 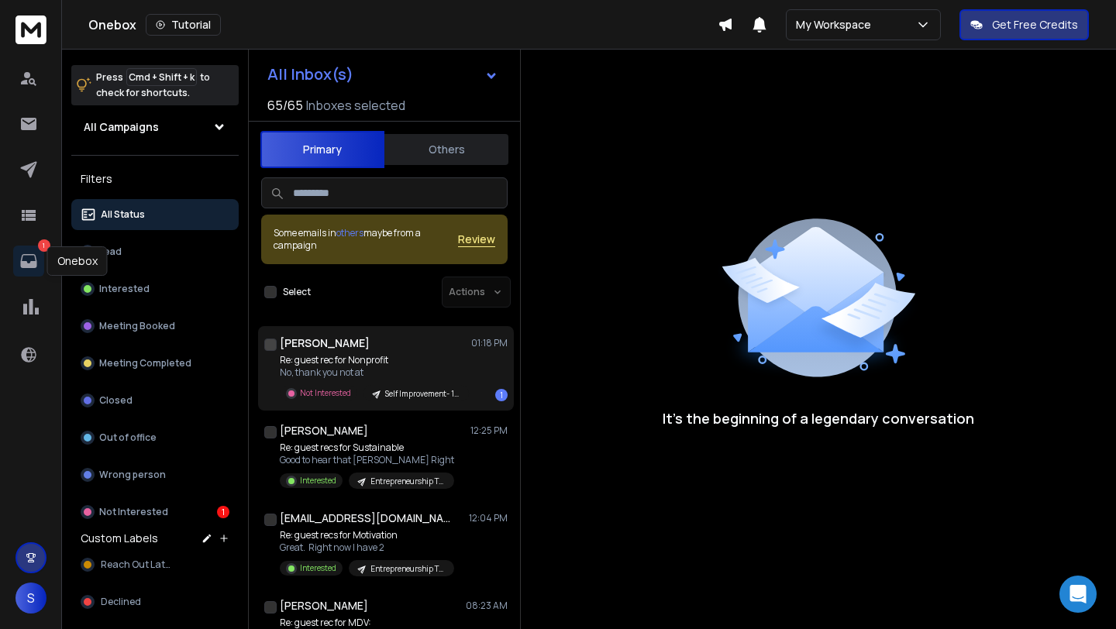 What do you see at coordinates (183, 25) in the screenshot?
I see `button: Tutorial` at bounding box center [183, 25].